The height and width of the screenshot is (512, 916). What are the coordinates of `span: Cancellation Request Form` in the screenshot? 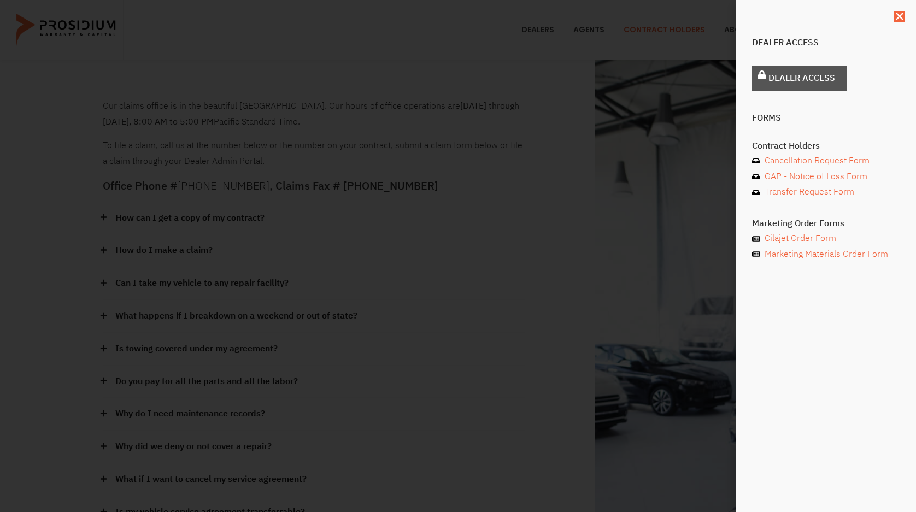 It's located at (815, 161).